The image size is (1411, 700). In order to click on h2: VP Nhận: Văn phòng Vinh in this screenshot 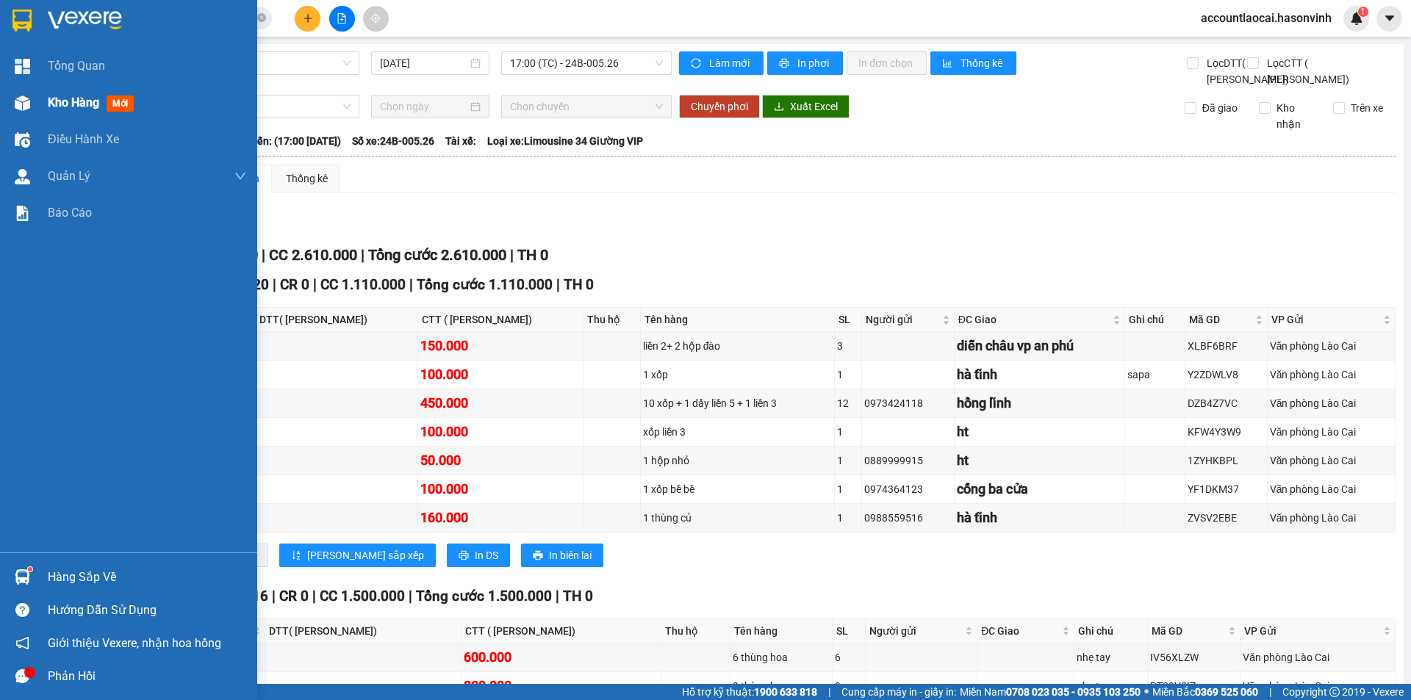, I will do `click(216, 132)`.